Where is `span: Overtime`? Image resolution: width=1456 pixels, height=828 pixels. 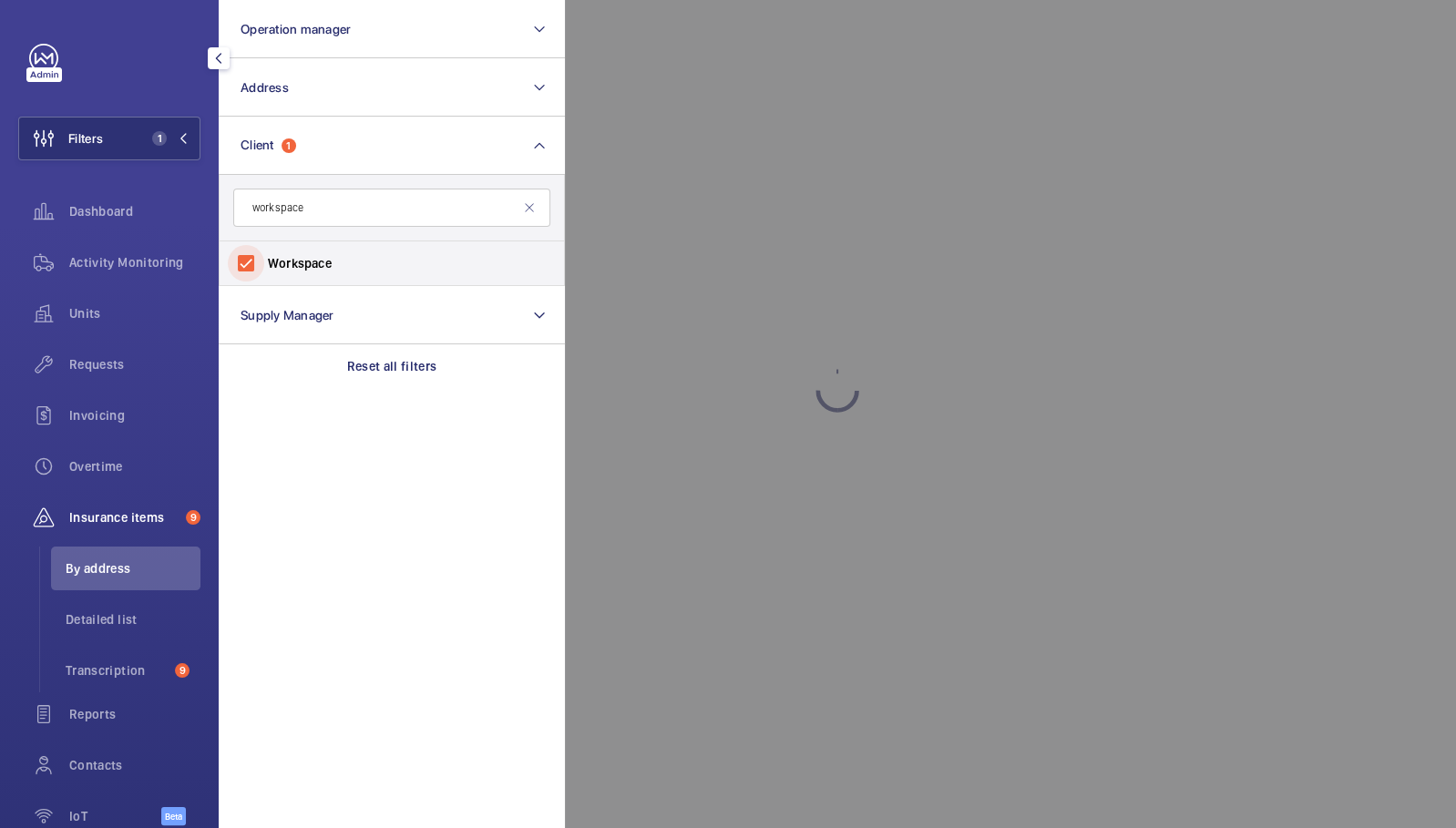 span: Overtime is located at coordinates (135, 467).